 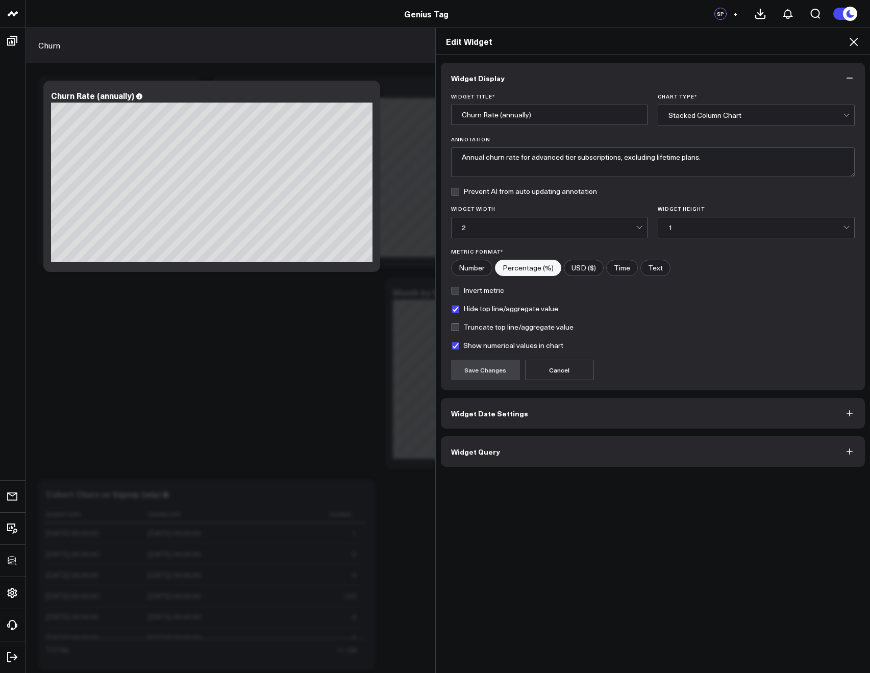 I want to click on label: USD ($), so click(x=583, y=268).